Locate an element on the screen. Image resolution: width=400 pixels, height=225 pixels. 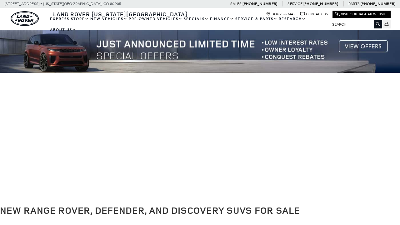
a: Service & Parts is located at coordinates (256, 19).